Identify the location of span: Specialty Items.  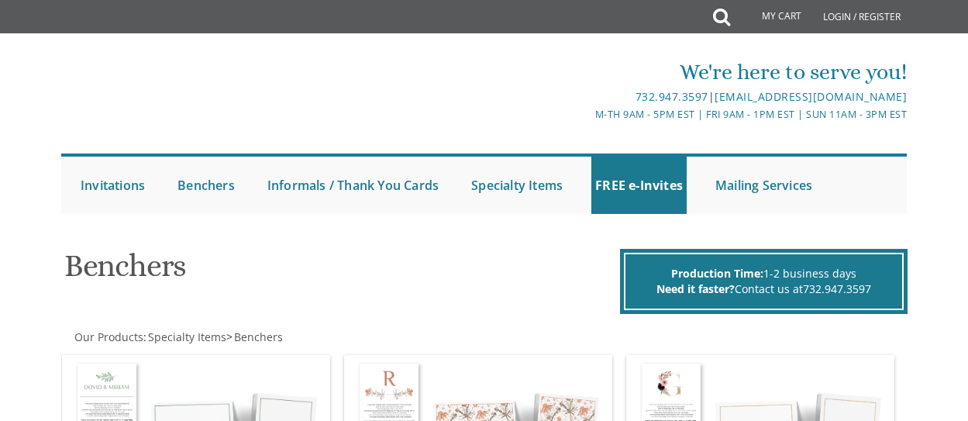
(187, 336).